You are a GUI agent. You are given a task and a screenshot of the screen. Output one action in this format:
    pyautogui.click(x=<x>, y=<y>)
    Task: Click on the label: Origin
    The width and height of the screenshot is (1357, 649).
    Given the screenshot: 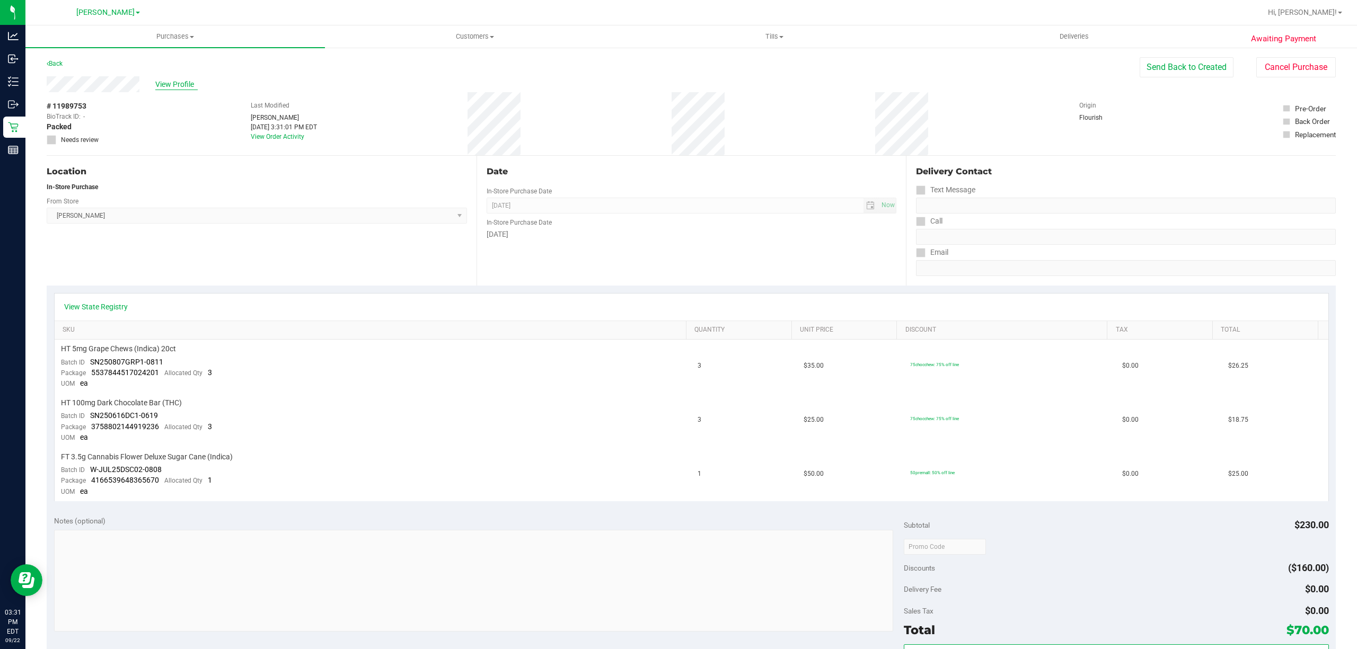 What is the action you would take?
    pyautogui.click(x=1088, y=105)
    